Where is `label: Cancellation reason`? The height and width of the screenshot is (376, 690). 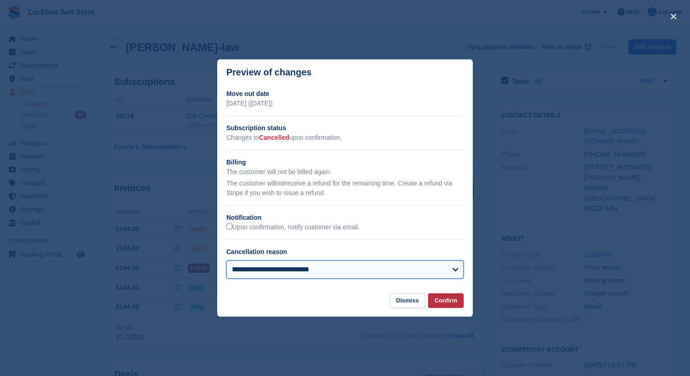 label: Cancellation reason is located at coordinates (257, 251).